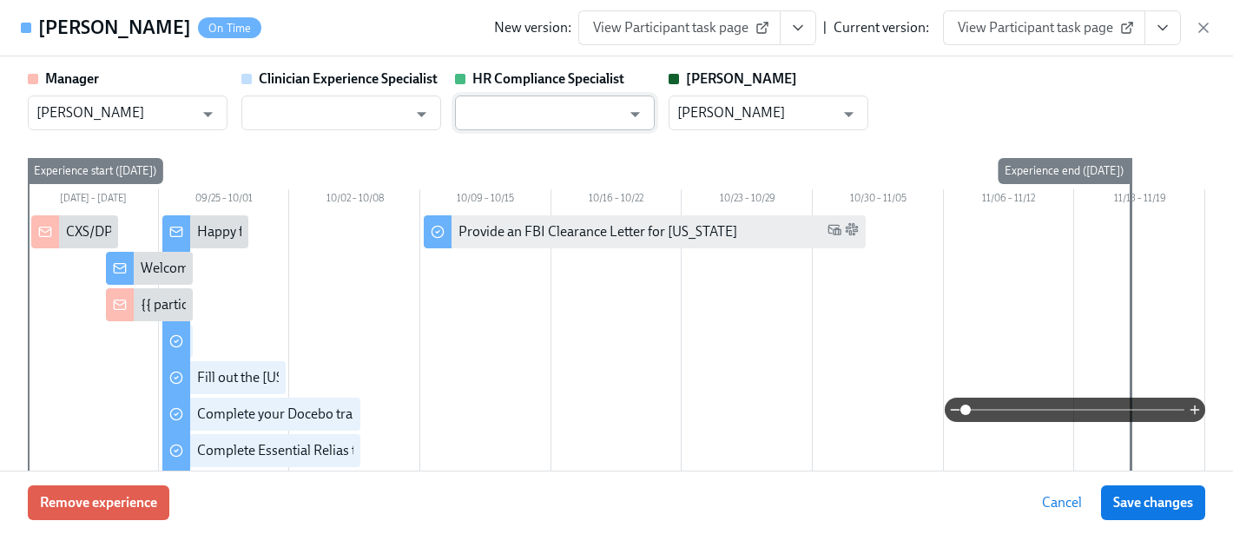 This screenshot has height=534, width=1233. What do you see at coordinates (852, 232) in the screenshot?
I see `span: Slack` at bounding box center [852, 232].